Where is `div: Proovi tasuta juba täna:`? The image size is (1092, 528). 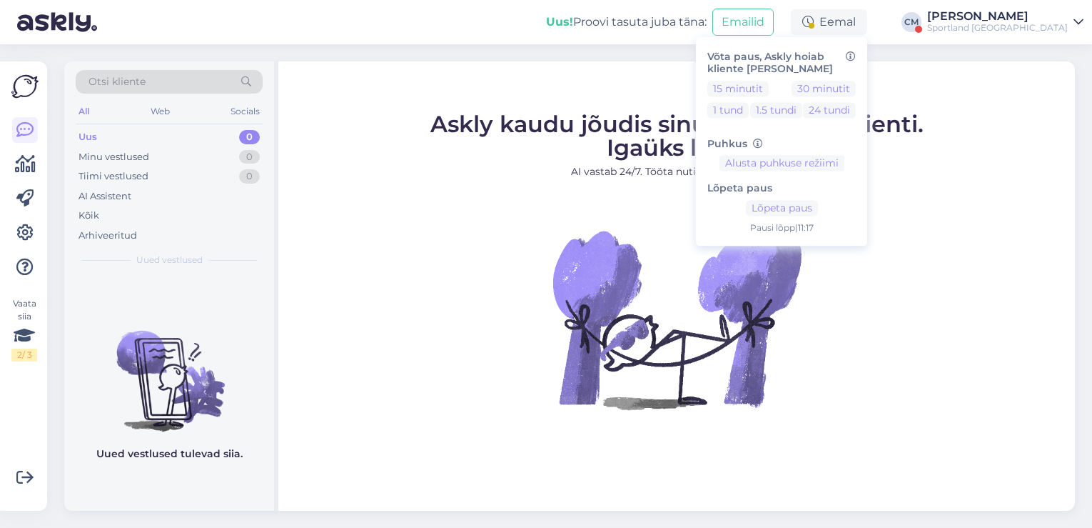 div: Proovi tasuta juba täna: is located at coordinates (626, 22).